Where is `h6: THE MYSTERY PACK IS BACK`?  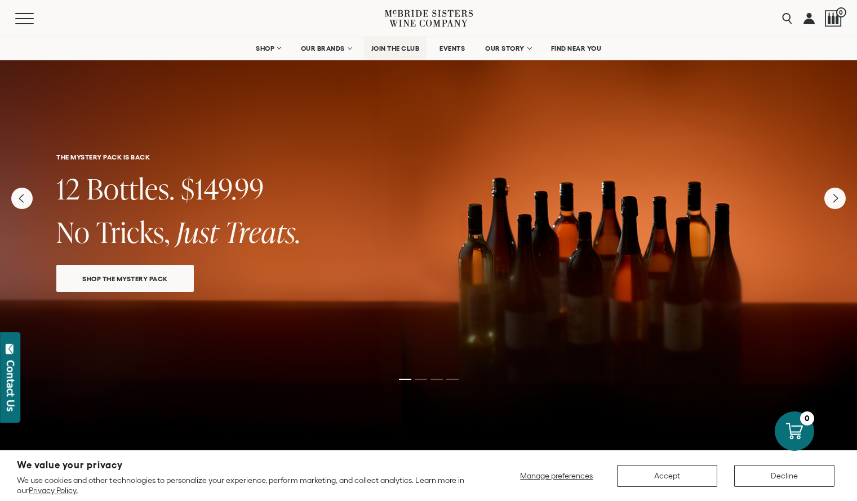
h6: THE MYSTERY PACK IS BACK is located at coordinates (428, 157).